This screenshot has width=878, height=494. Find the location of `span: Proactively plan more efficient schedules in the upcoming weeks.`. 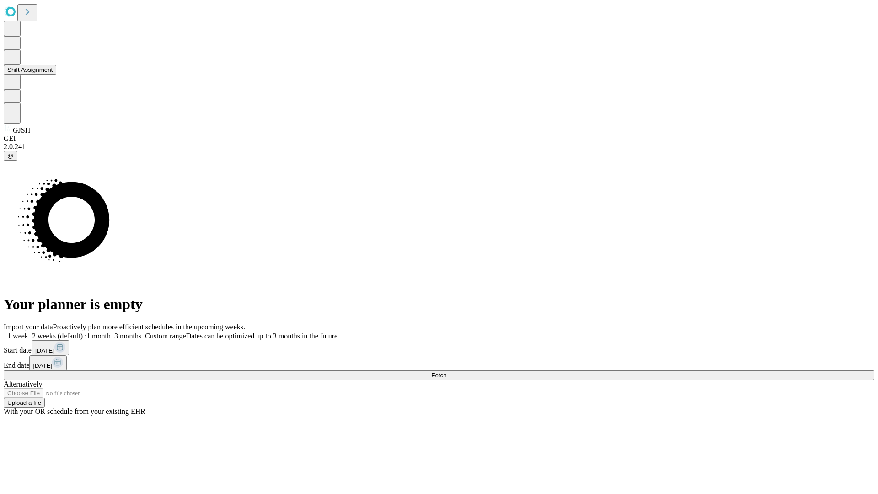

span: Proactively plan more efficient schedules in the upcoming weeks. is located at coordinates (149, 326).